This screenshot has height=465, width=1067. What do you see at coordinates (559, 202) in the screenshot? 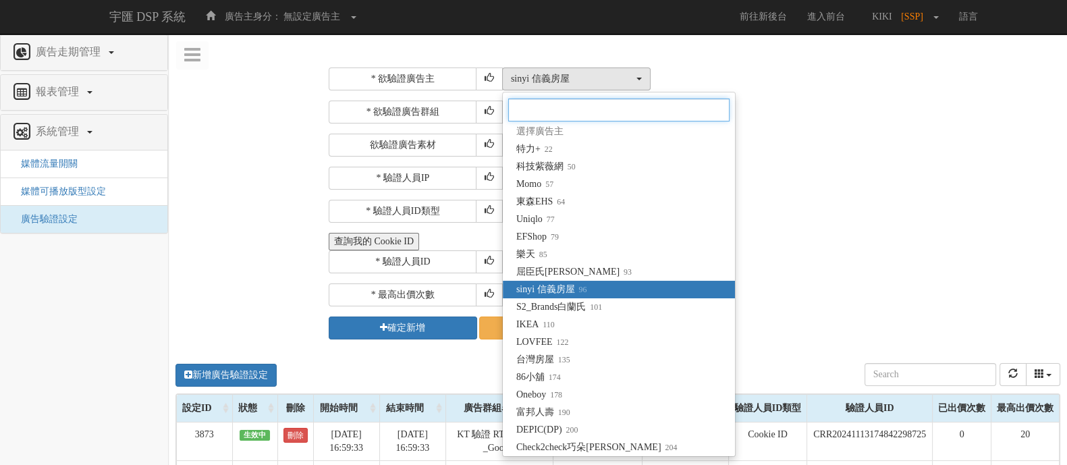
I see `small: 64` at bounding box center [559, 202].